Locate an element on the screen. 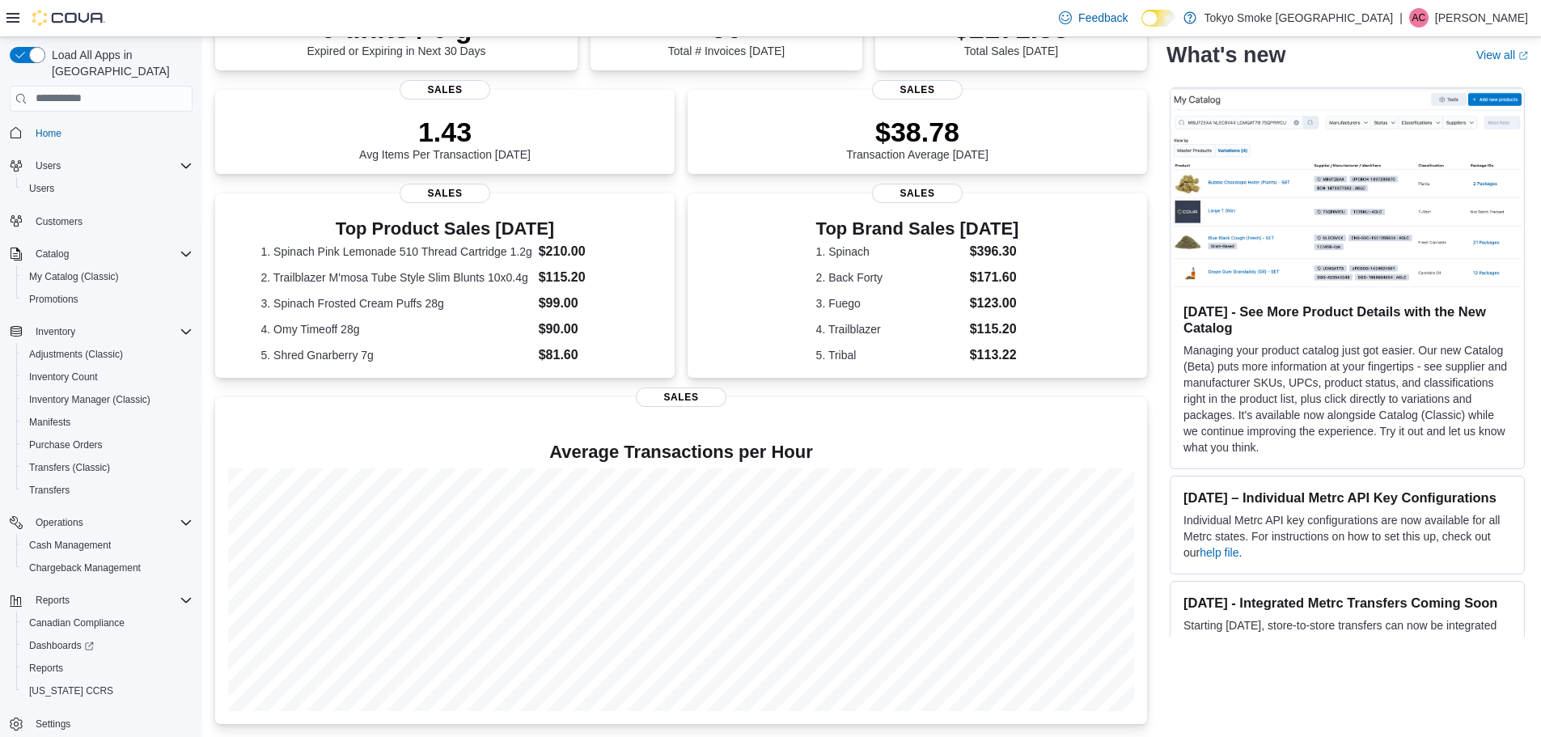 The image size is (1541, 737). dd: $90.00 is located at coordinates (584, 329).